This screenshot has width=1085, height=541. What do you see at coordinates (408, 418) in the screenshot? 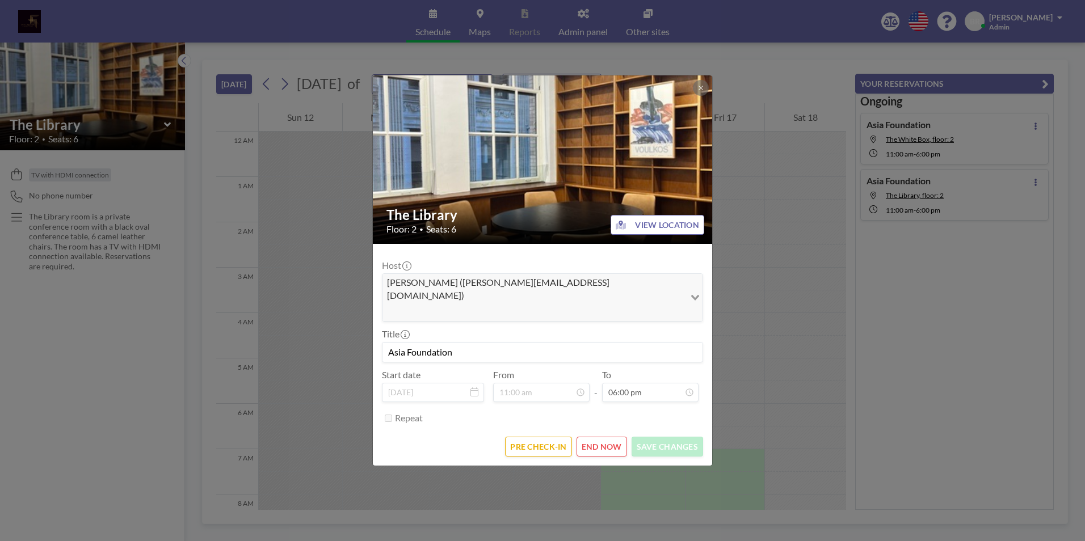
I see `label: Repeat` at bounding box center [408, 418].